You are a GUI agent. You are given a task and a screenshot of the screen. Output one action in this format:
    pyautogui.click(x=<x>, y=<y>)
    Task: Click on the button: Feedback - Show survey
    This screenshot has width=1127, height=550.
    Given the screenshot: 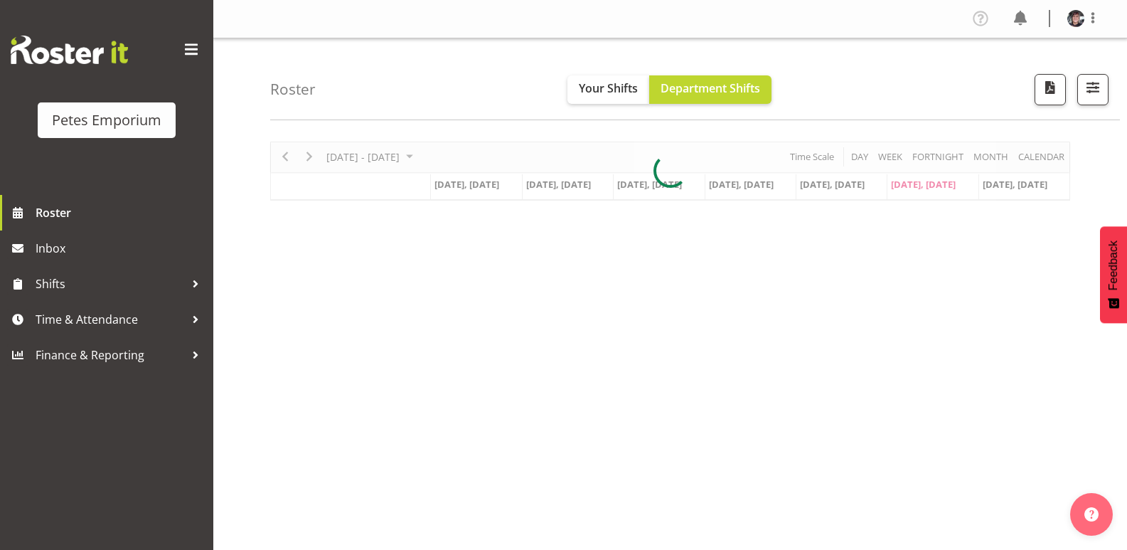 What is the action you would take?
    pyautogui.click(x=1113, y=274)
    